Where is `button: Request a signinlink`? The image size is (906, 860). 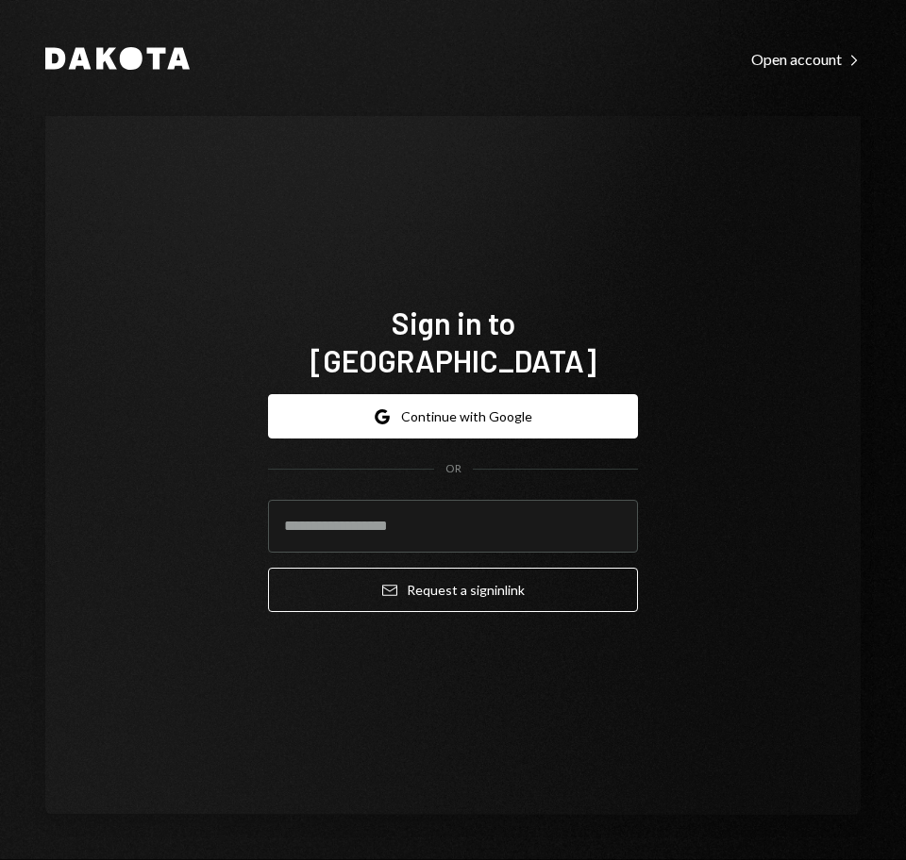 button: Request a signinlink is located at coordinates (453, 590).